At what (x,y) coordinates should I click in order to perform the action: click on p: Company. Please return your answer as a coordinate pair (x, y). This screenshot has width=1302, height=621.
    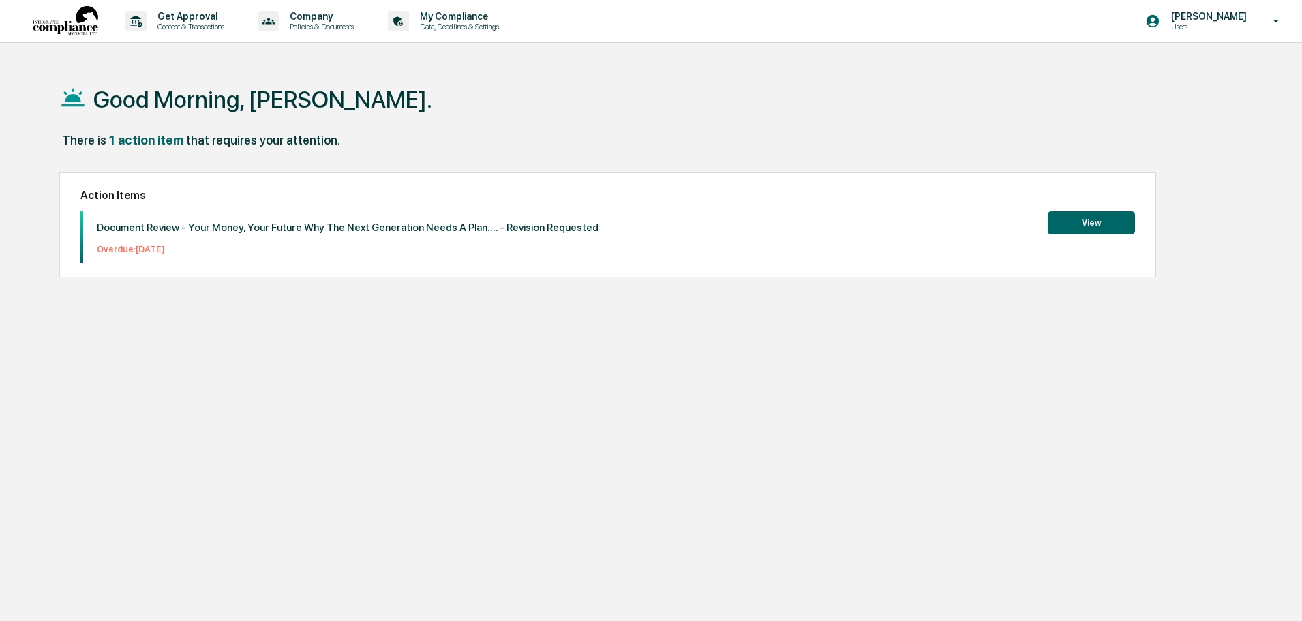
    Looking at the image, I should click on (320, 16).